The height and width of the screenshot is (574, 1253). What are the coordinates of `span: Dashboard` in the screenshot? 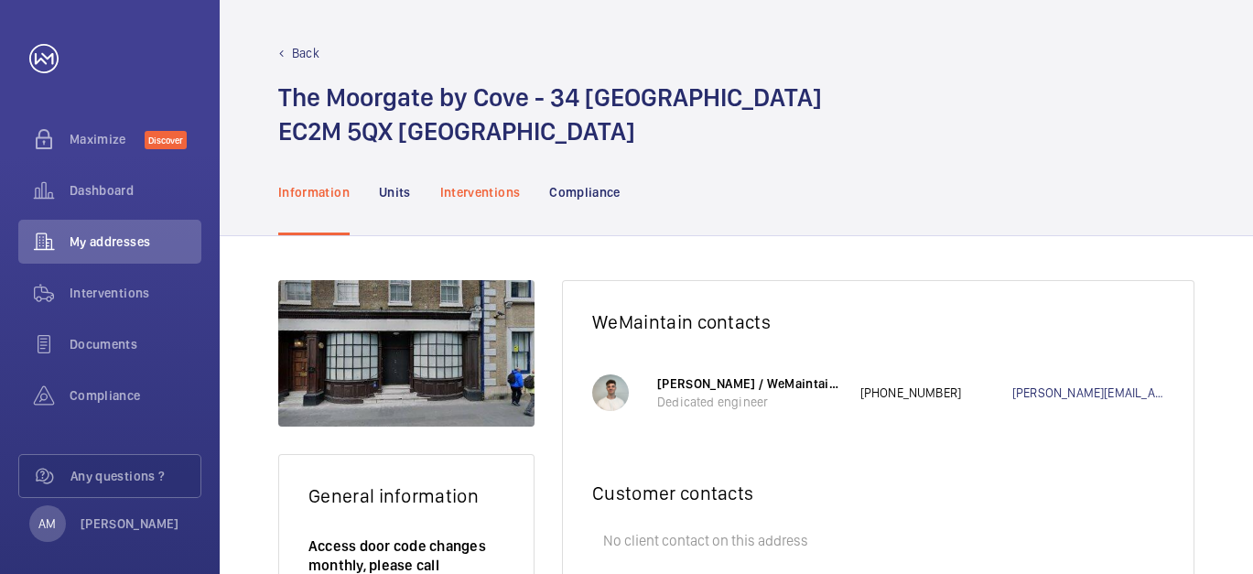 It's located at (135, 190).